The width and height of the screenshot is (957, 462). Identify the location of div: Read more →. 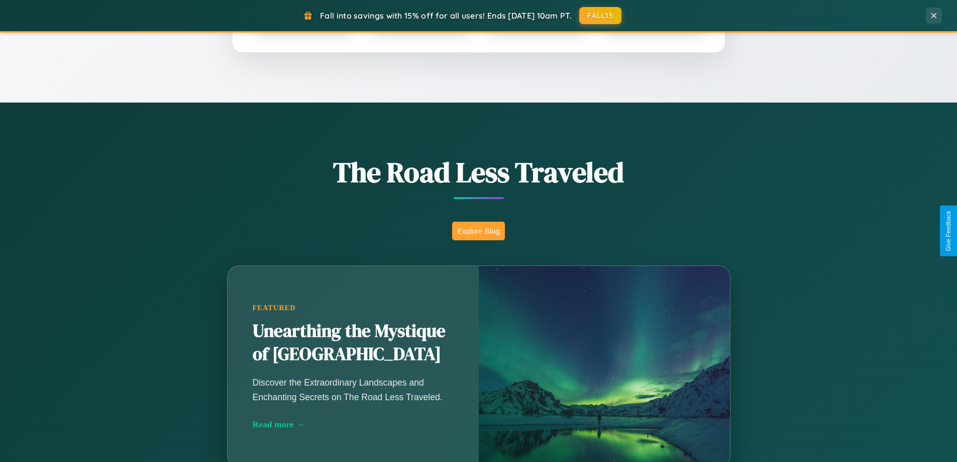
(353, 424).